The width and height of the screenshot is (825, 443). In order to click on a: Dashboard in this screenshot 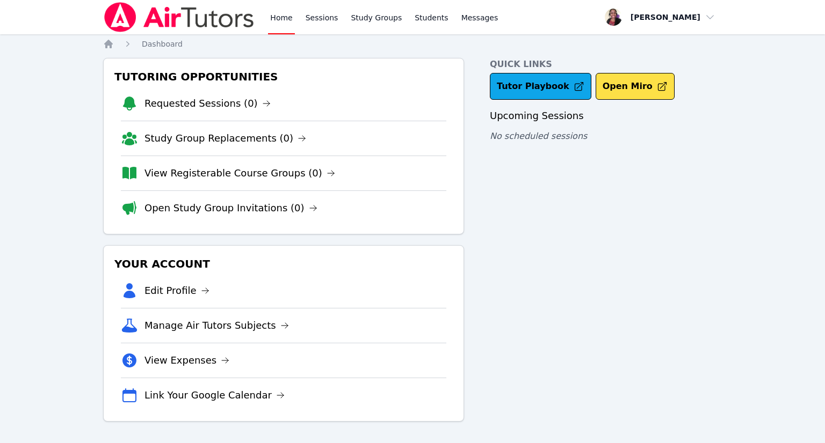, I will do `click(162, 44)`.